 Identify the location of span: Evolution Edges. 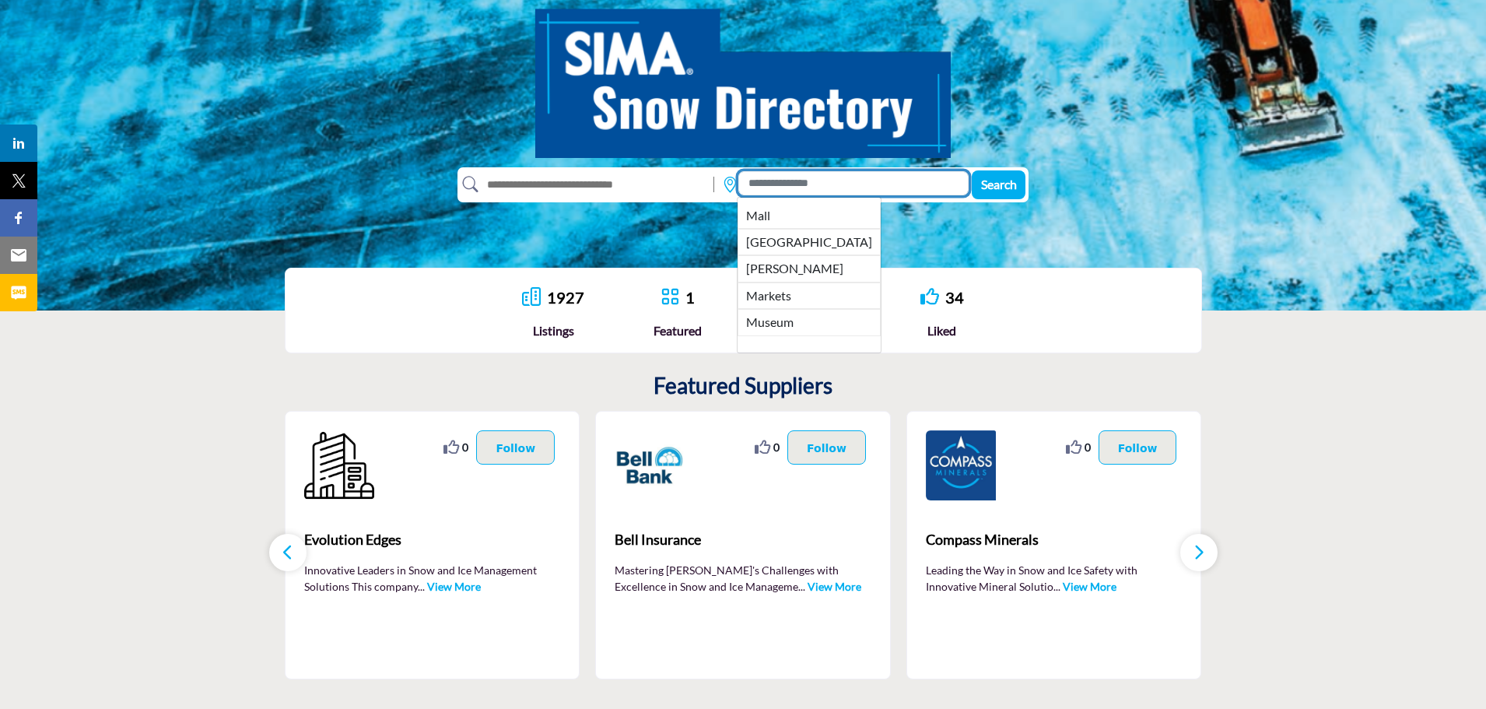
(433, 539).